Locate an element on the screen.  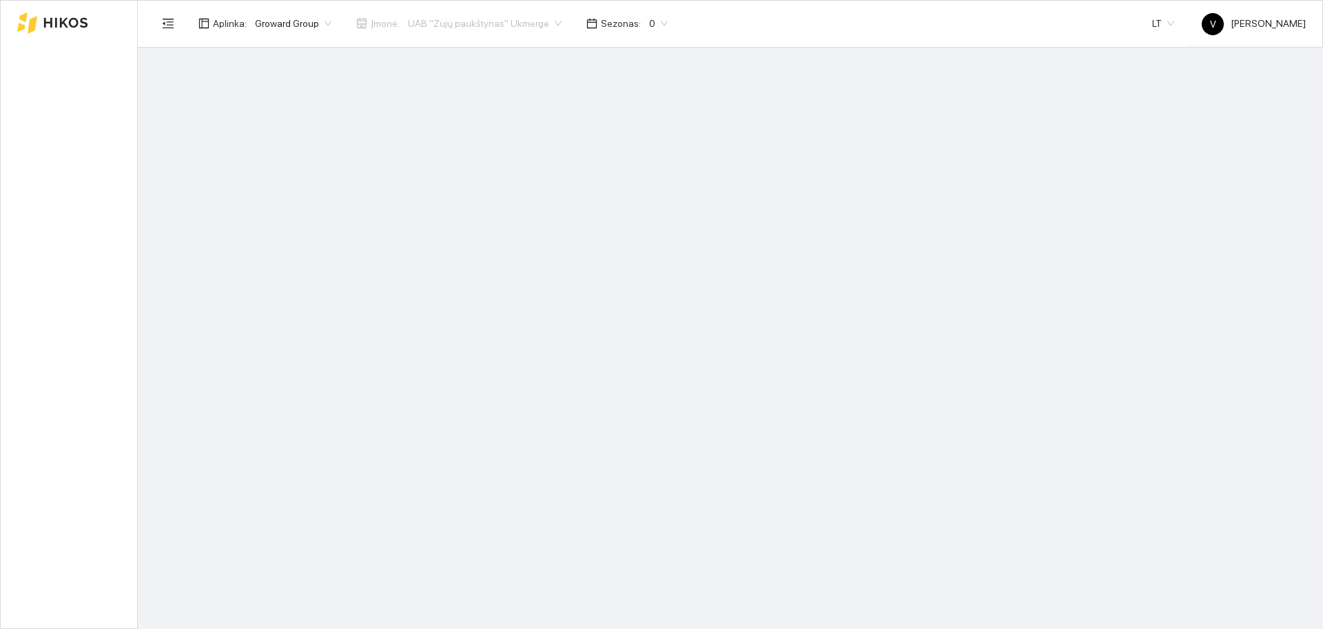
span: layout is located at coordinates (204, 23).